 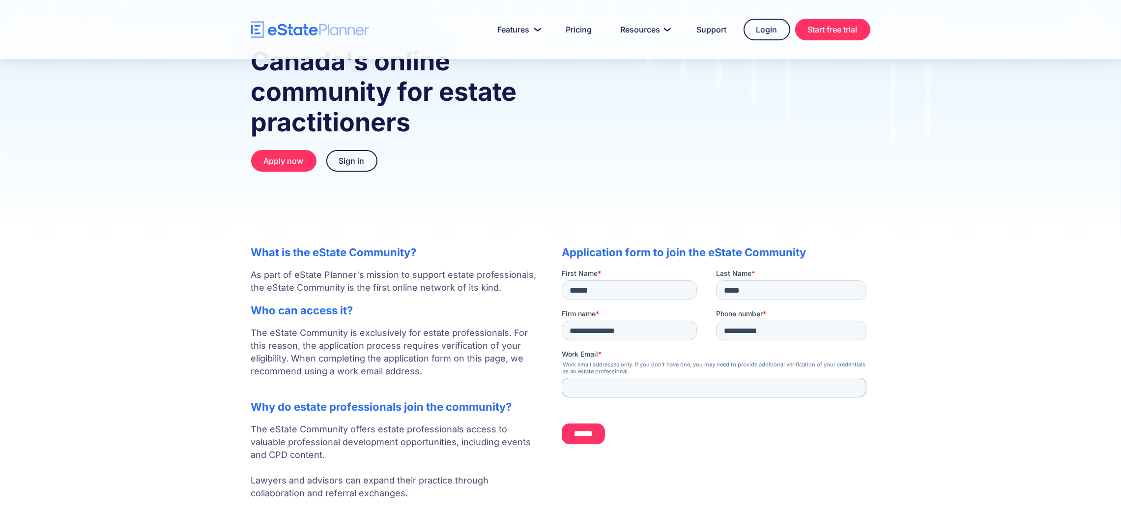 What do you see at coordinates (352, 161) in the screenshot?
I see `a: Sign in` at bounding box center [352, 161].